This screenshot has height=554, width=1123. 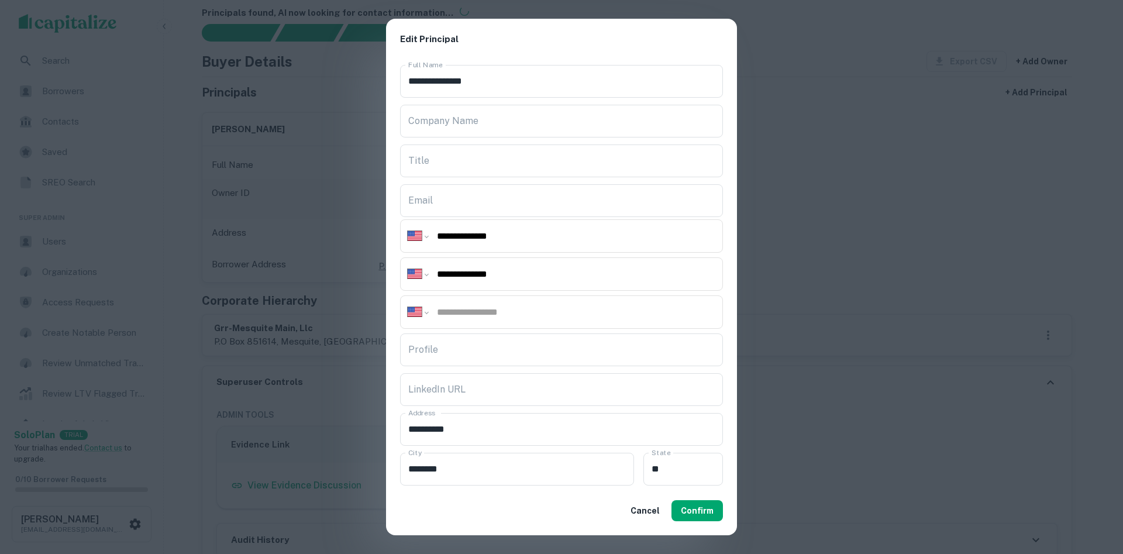 I want to click on label: Address, so click(x=422, y=412).